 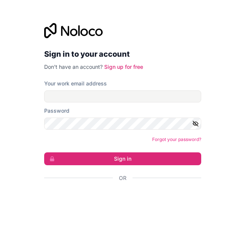 I want to click on a: Sign up for free, so click(x=123, y=66).